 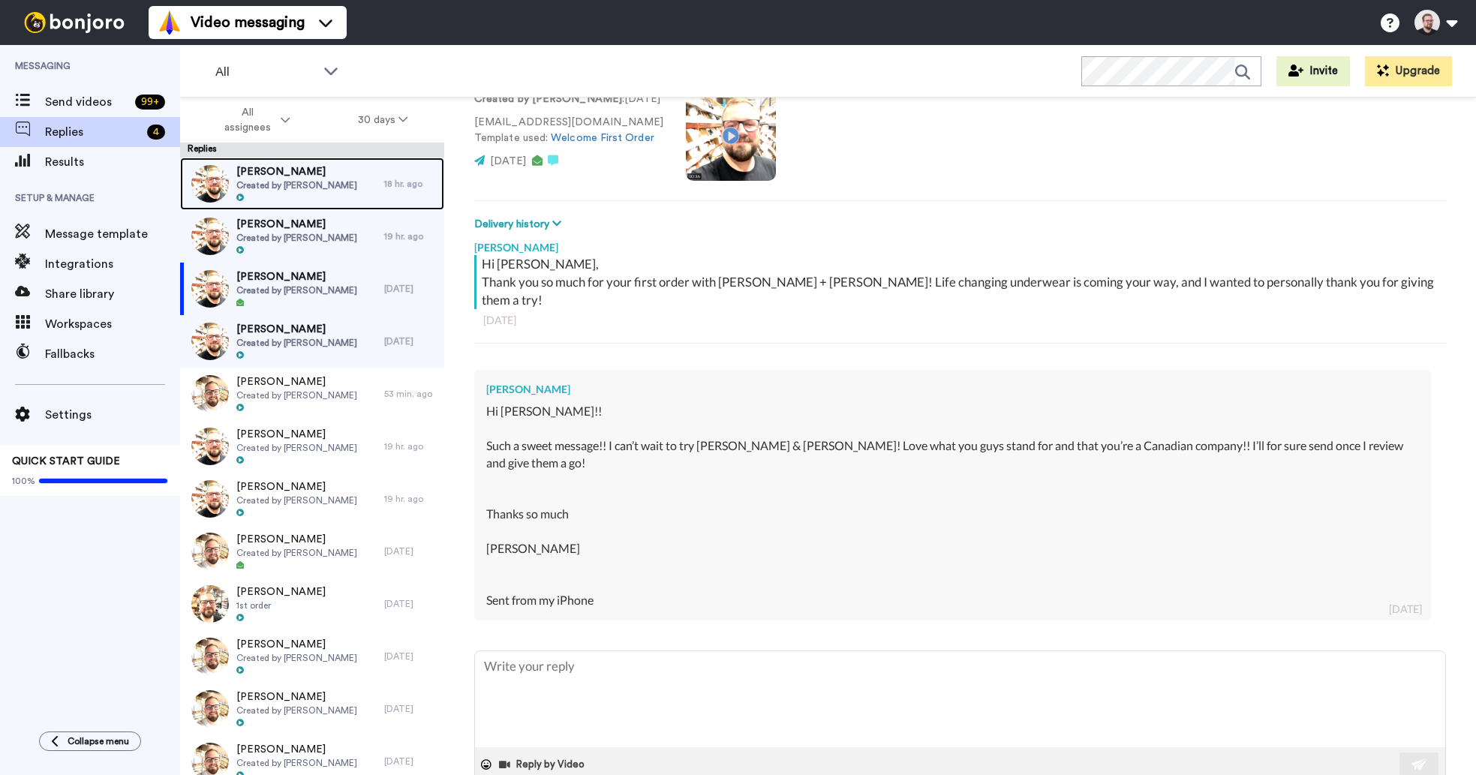 What do you see at coordinates (1408, 71) in the screenshot?
I see `button: Upgrade` at bounding box center [1408, 71].